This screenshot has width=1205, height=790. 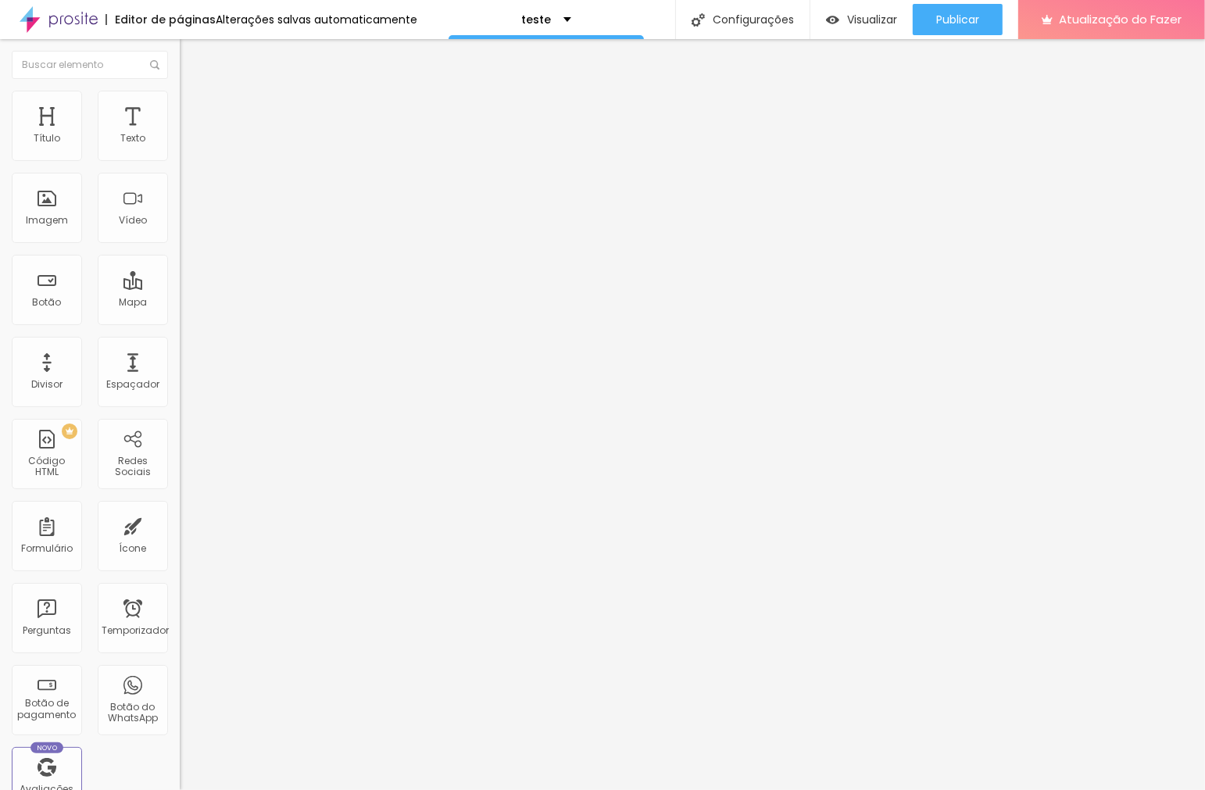 What do you see at coordinates (957, 20) in the screenshot?
I see `font: Publicar` at bounding box center [957, 20].